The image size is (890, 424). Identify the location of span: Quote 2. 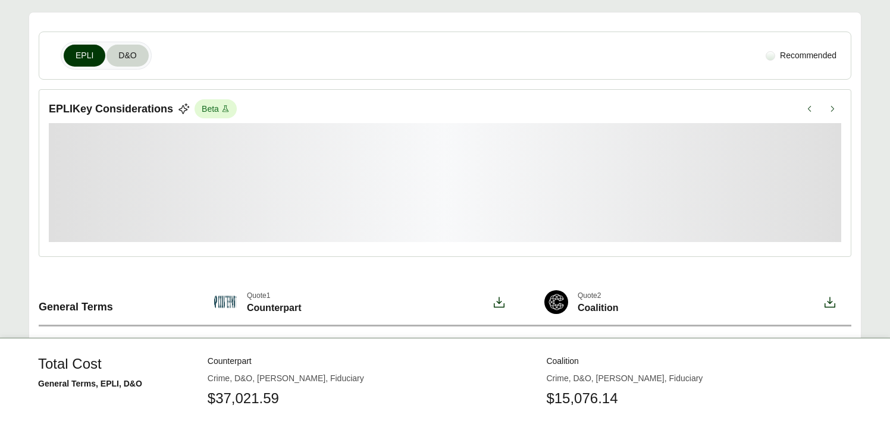
(598, 296).